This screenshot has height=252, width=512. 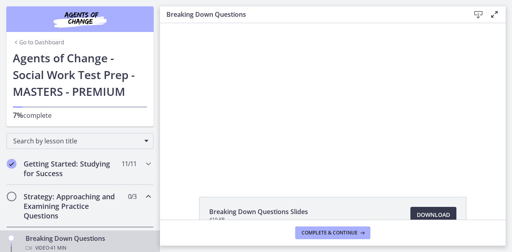 I want to click on button: Complete & continue, so click(x=333, y=233).